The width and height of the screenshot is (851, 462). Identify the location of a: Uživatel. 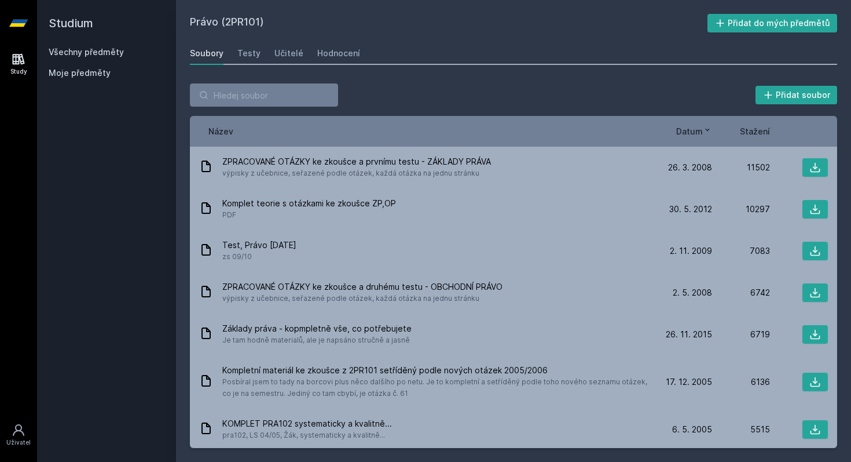
(19, 434).